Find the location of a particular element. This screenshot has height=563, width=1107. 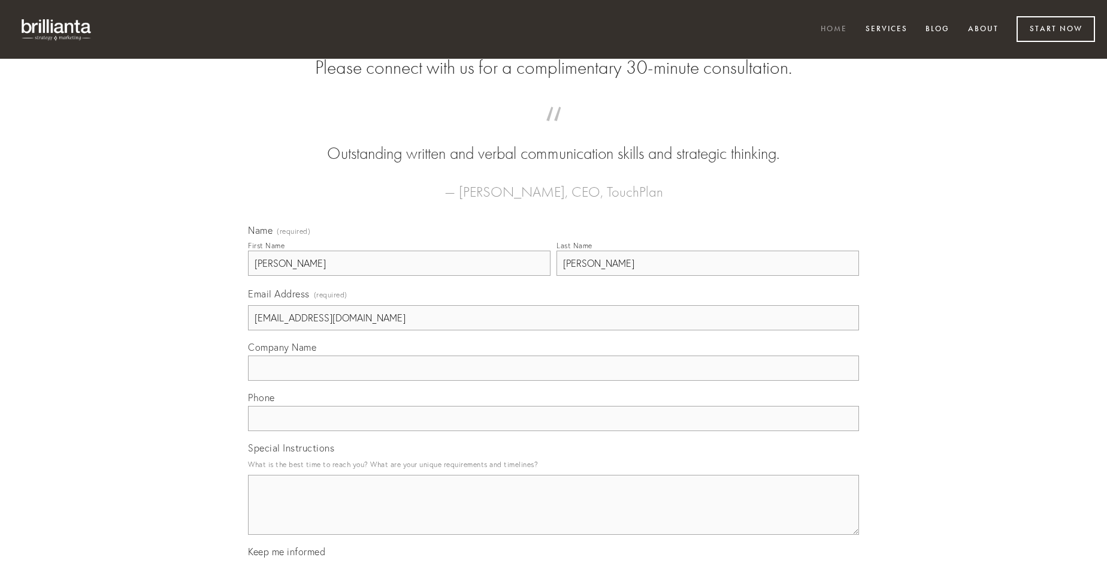

div: First Name is located at coordinates (266, 245).